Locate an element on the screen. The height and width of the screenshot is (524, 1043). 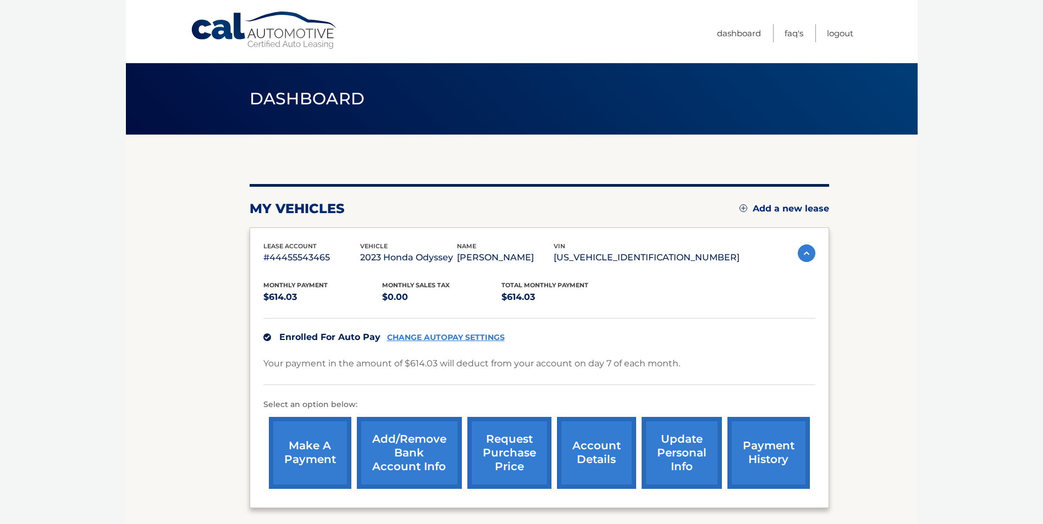
span: Monthly sales Tax is located at coordinates (416, 285).